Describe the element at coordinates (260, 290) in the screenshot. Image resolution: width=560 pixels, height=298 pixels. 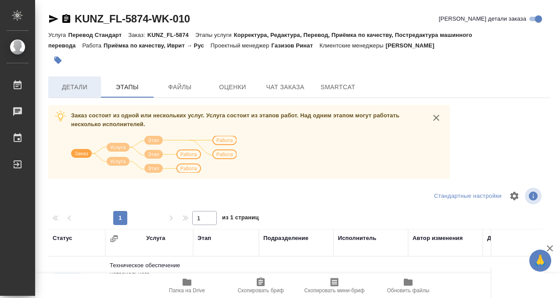
I see `span: Скопировать бриф` at that location.